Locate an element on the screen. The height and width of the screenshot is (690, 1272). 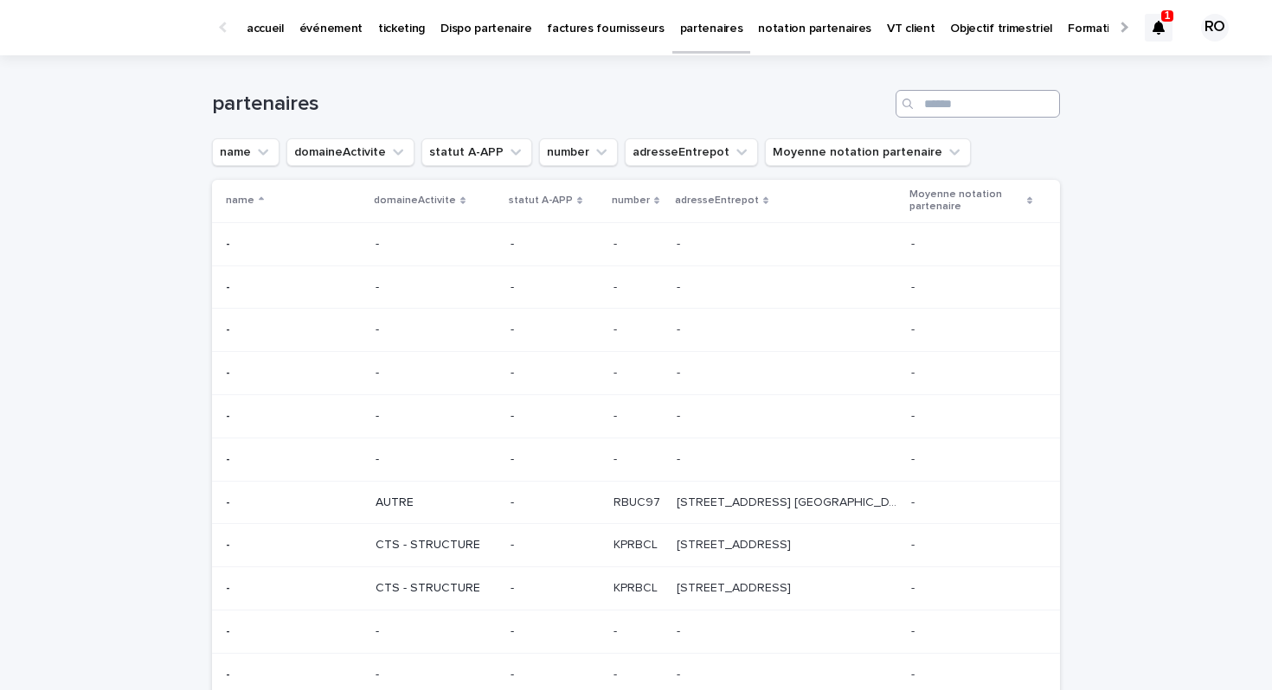
p: 1 is located at coordinates (1167, 16).